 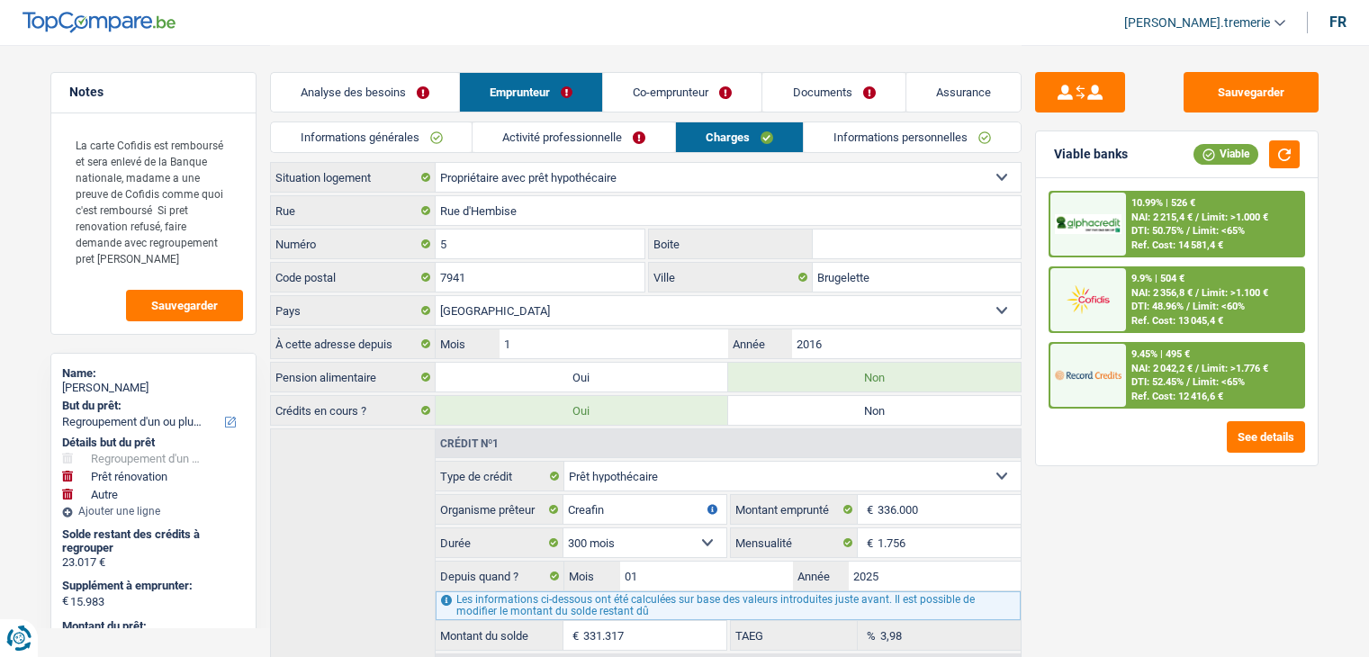 What do you see at coordinates (1089, 299) in the screenshot?
I see `img: Cofidis` at bounding box center [1089, 299].